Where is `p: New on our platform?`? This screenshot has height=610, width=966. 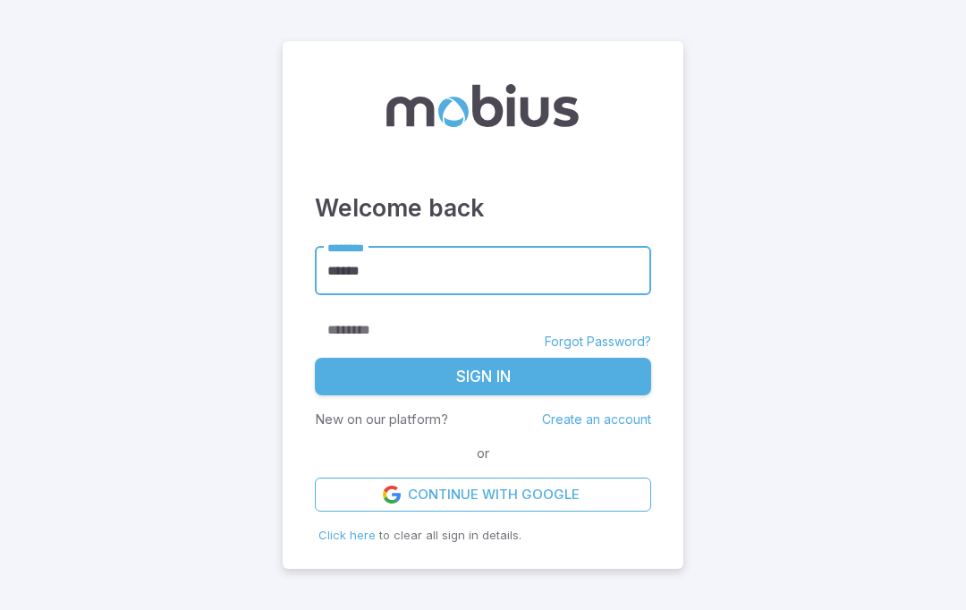 p: New on our platform? is located at coordinates (381, 420).